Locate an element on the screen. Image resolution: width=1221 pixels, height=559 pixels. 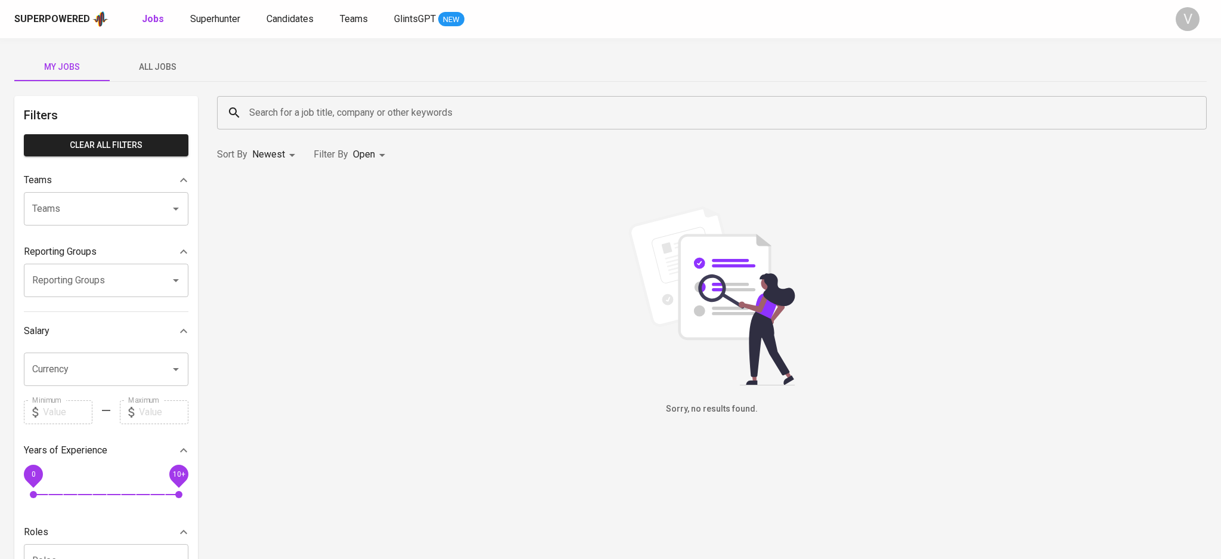
div: Salary is located at coordinates (106, 331).